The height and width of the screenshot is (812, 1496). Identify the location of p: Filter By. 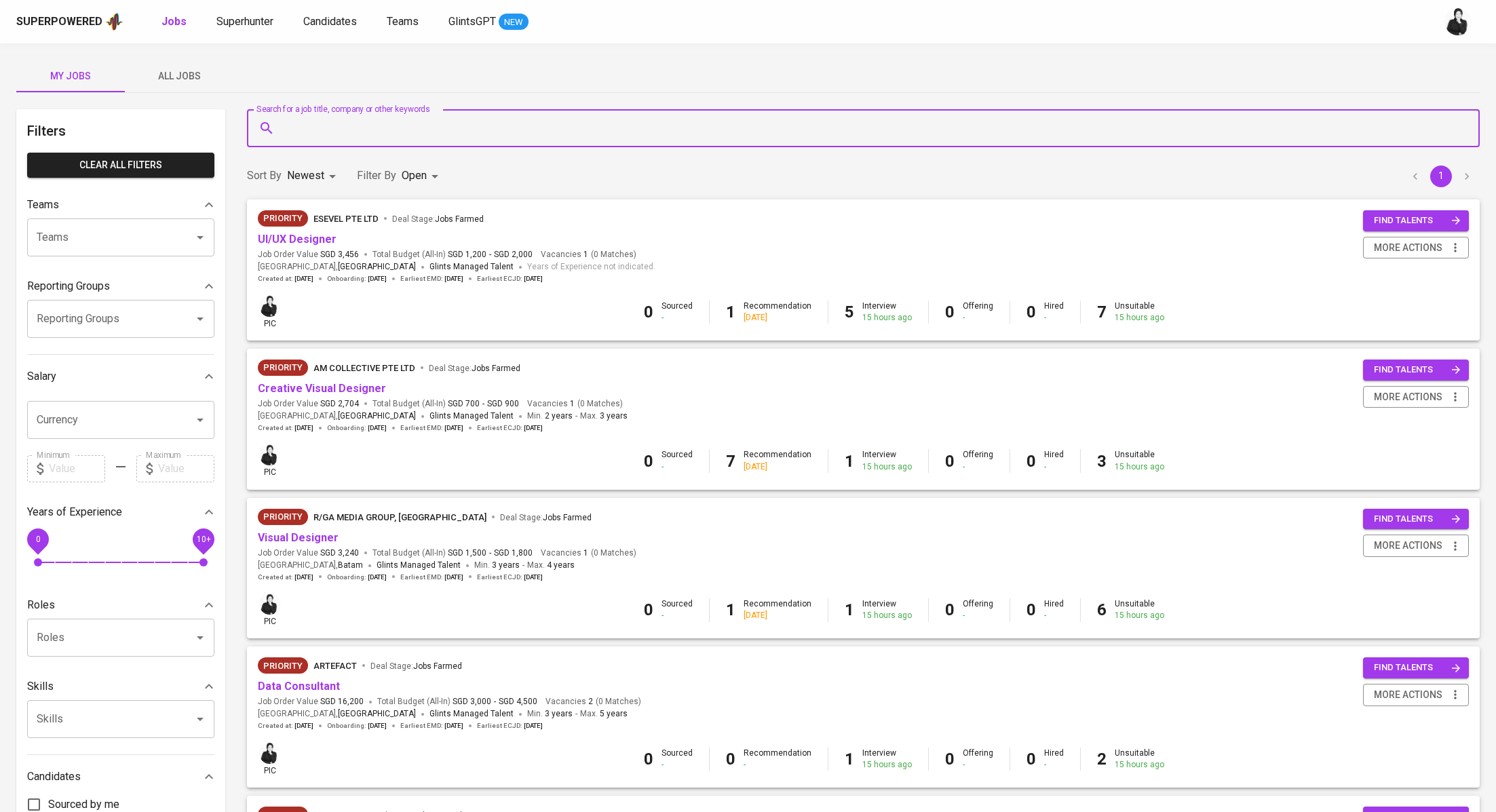
(377, 176).